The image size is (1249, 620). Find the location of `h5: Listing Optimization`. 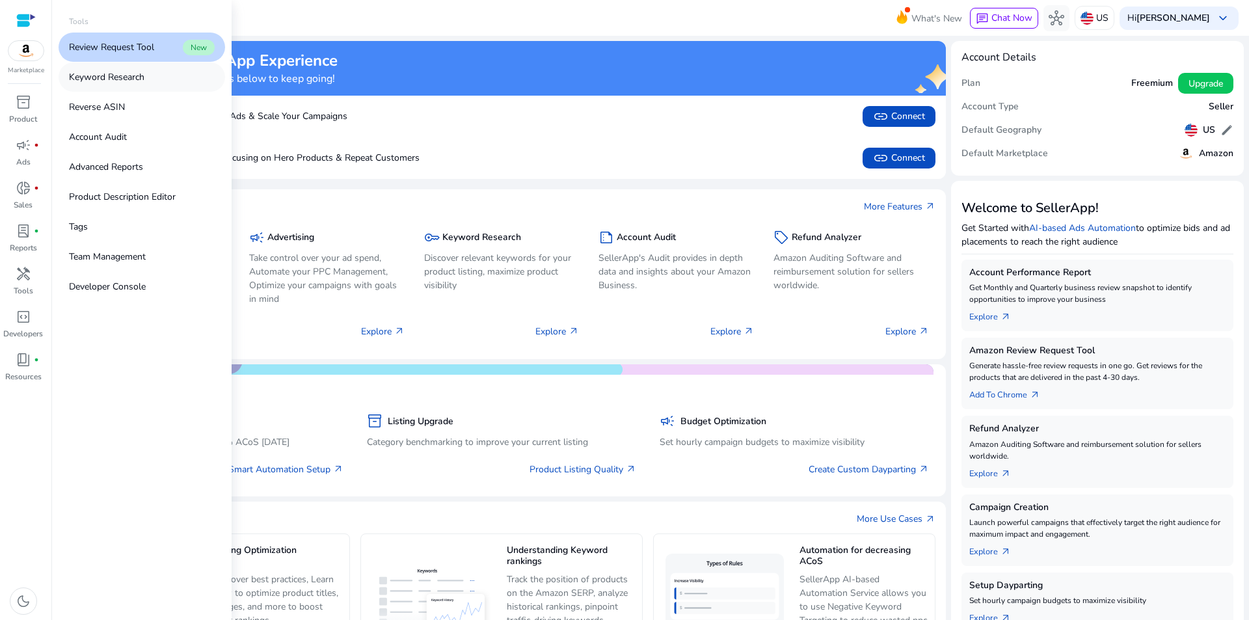

h5: Listing Optimization is located at coordinates (279, 556).